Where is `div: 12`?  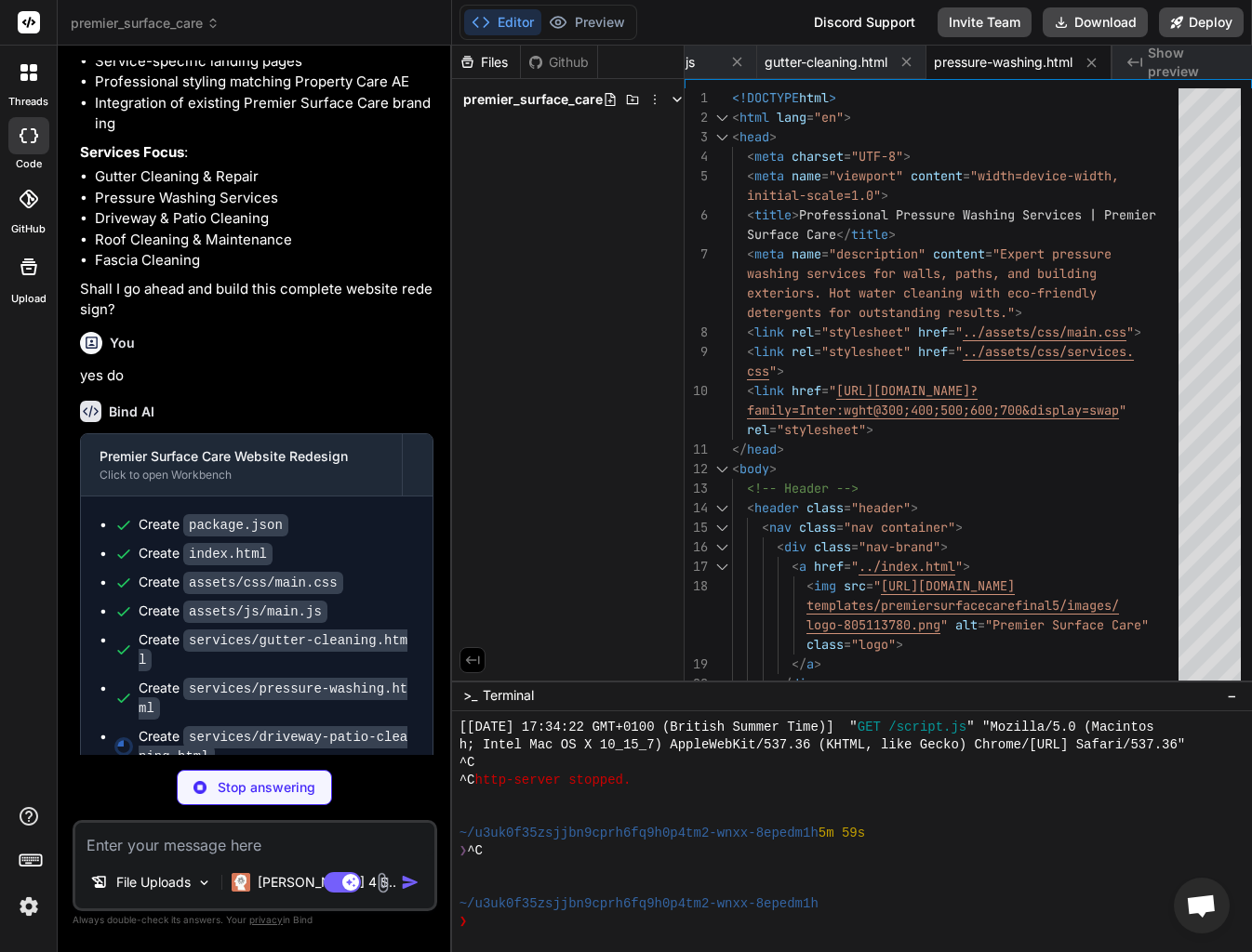 div: 12 is located at coordinates (696, 468).